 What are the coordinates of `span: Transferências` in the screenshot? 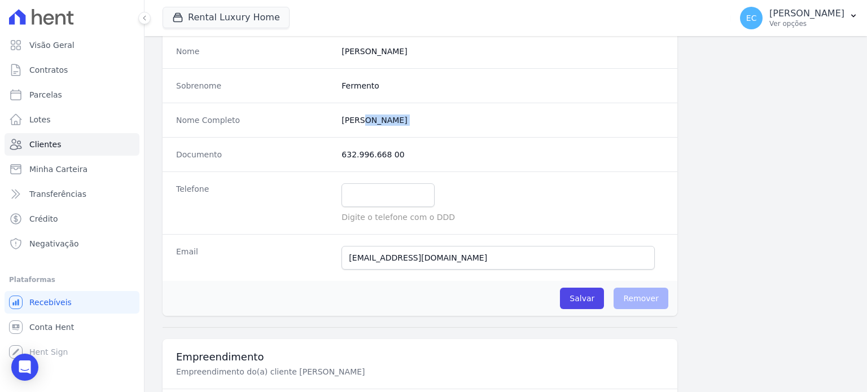 It's located at (58, 194).